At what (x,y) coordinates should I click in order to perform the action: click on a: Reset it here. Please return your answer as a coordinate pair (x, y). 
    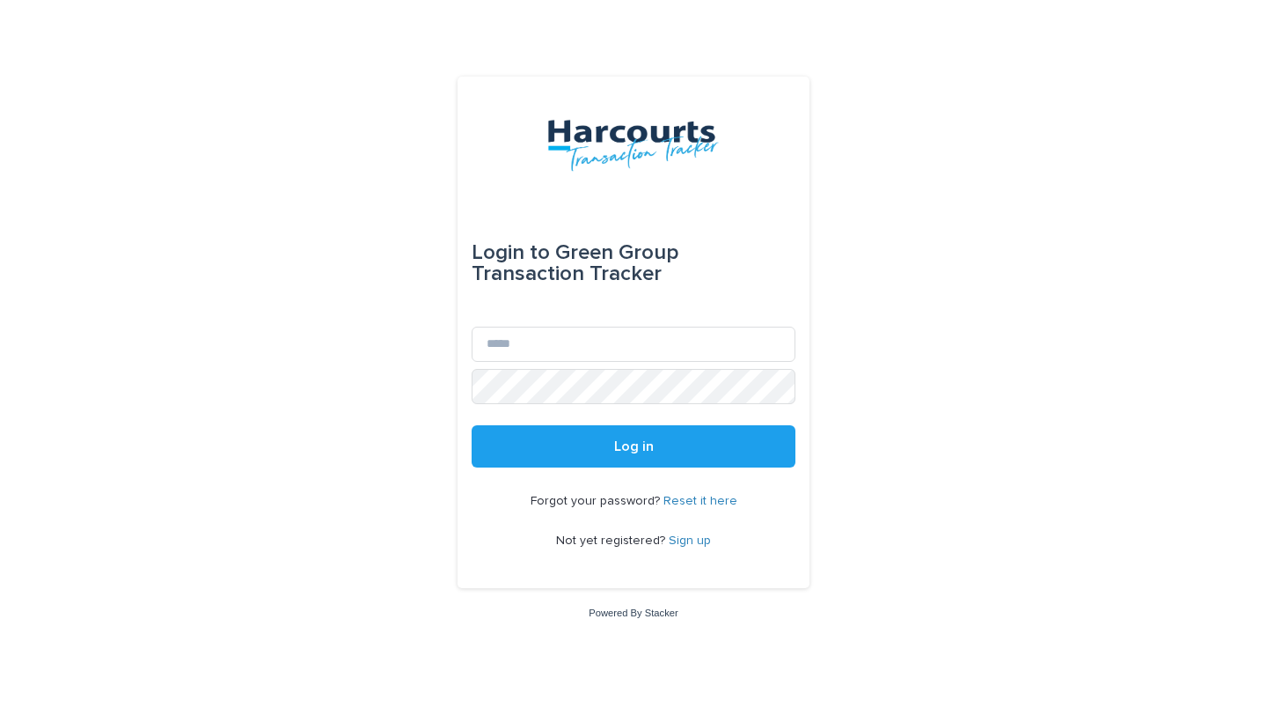
    Looking at the image, I should click on (701, 501).